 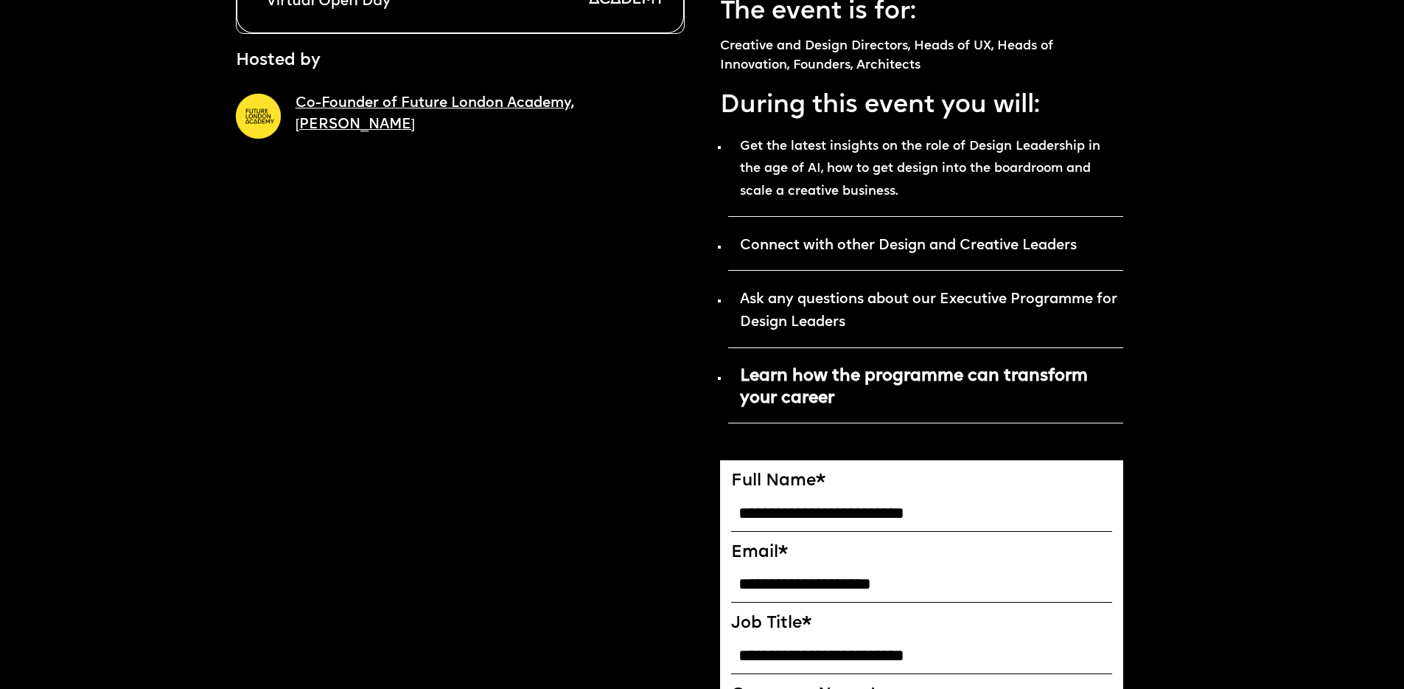 I want to click on strong: Learn how the programme can transform your career, so click(x=914, y=387).